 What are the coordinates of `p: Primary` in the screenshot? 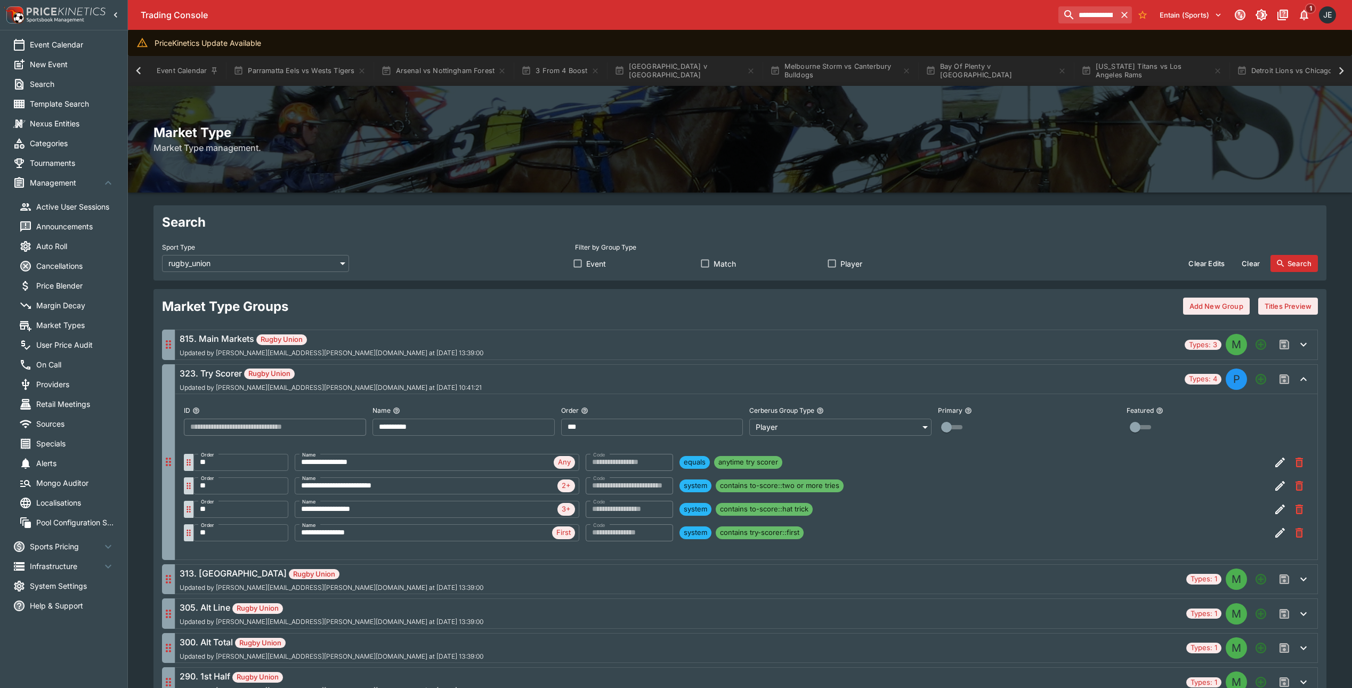 It's located at (950, 410).